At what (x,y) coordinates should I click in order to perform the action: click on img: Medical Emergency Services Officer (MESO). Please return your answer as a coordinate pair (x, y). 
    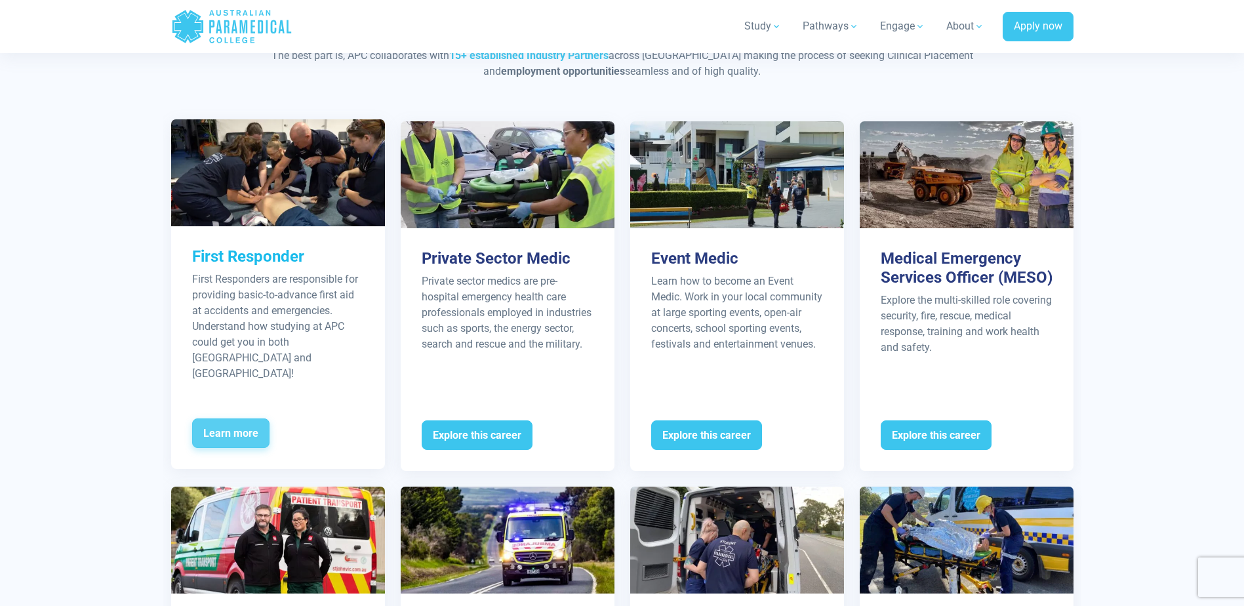
    Looking at the image, I should click on (967, 174).